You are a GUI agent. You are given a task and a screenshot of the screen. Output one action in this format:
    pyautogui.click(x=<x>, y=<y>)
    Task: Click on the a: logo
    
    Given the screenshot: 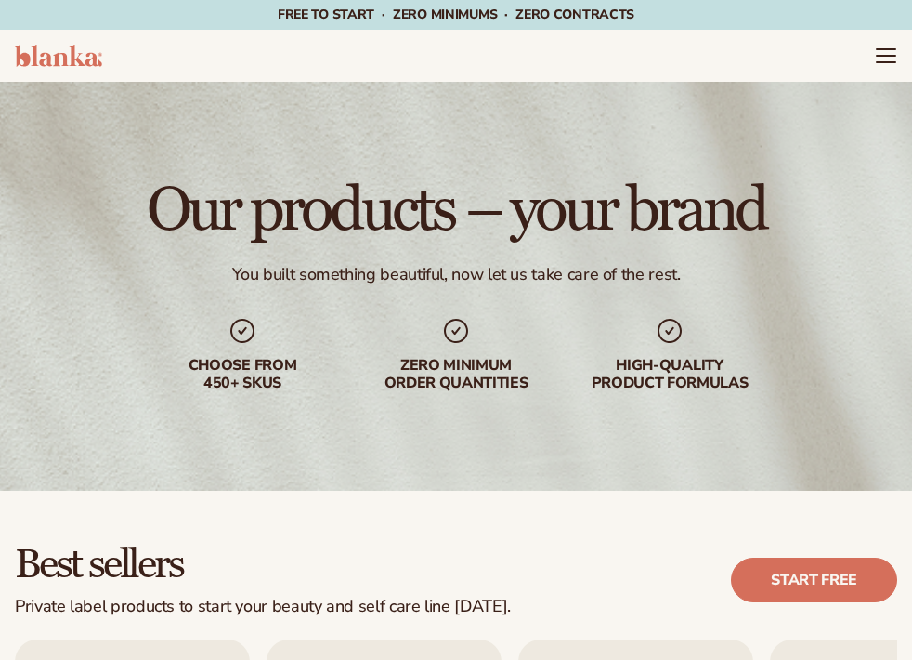 What is the action you would take?
    pyautogui.click(x=59, y=56)
    